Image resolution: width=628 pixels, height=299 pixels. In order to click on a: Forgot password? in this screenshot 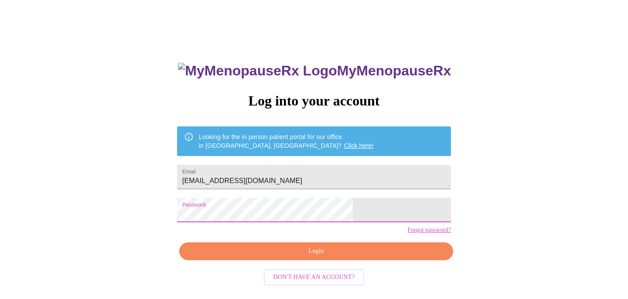, I will do `click(429, 230)`.